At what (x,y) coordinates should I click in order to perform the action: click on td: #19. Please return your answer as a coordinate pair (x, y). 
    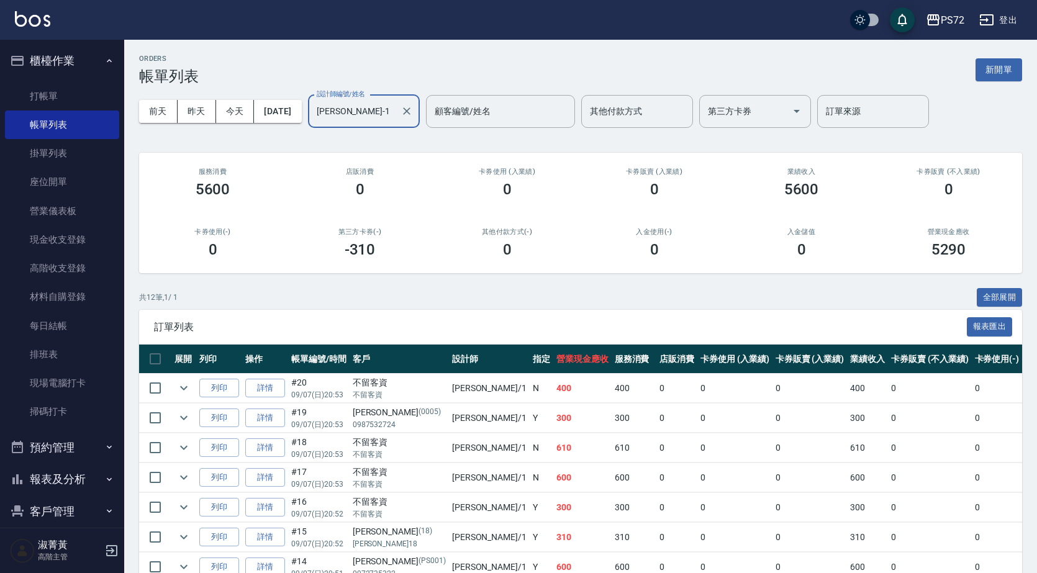
    Looking at the image, I should click on (319, 418).